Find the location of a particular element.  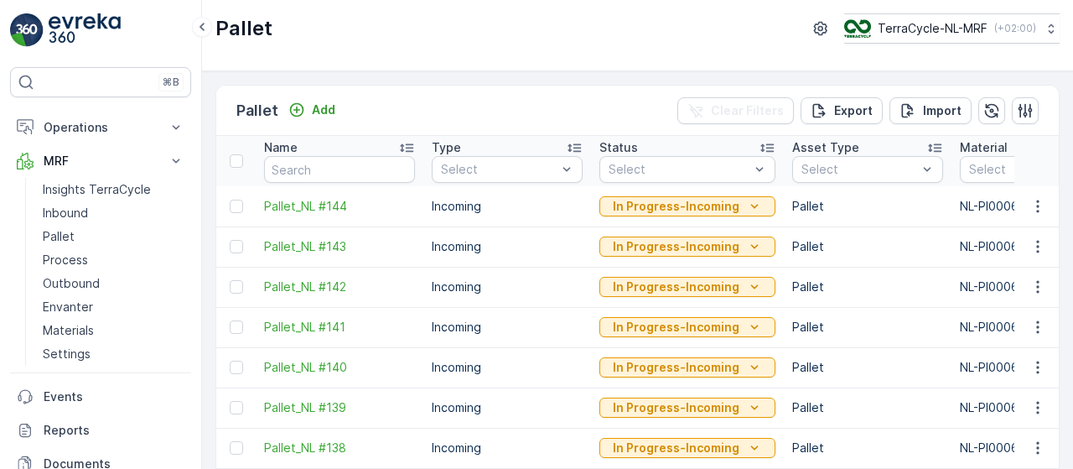

button: MRF is located at coordinates (101, 161).